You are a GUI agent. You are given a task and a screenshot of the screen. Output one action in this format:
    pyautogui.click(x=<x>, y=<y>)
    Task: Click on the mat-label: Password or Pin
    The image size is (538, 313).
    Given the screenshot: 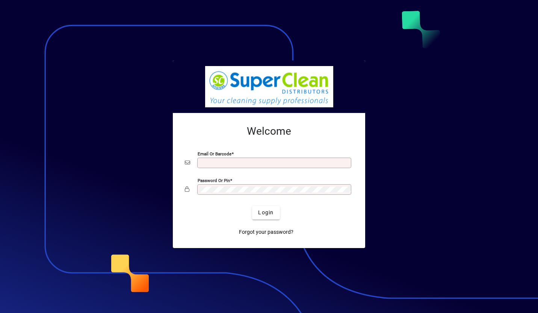 What is the action you would take?
    pyautogui.click(x=214, y=180)
    